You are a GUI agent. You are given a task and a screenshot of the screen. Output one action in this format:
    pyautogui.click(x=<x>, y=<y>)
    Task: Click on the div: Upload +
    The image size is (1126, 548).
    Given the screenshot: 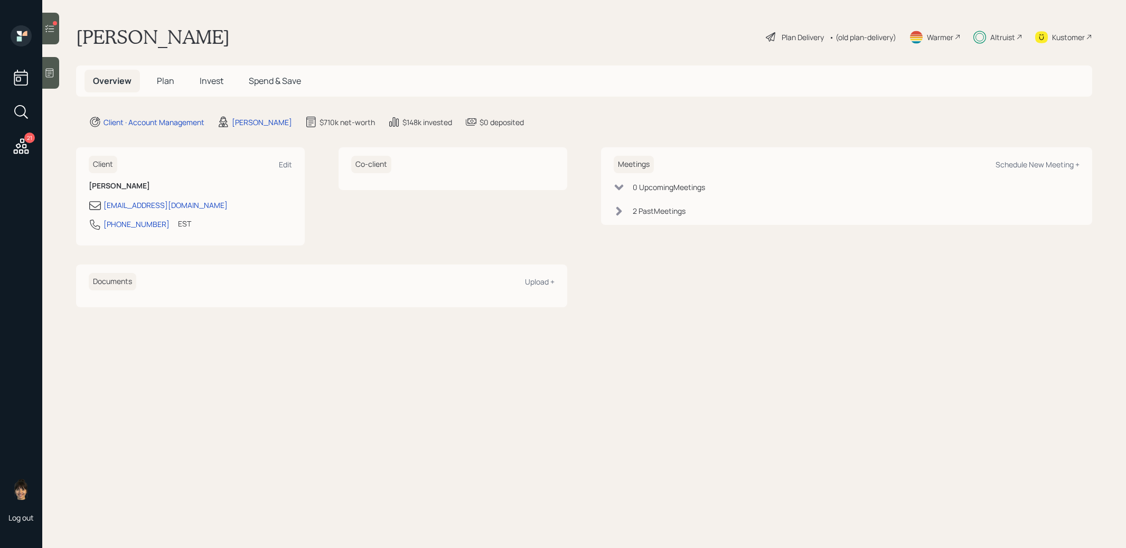 What is the action you would take?
    pyautogui.click(x=540, y=281)
    